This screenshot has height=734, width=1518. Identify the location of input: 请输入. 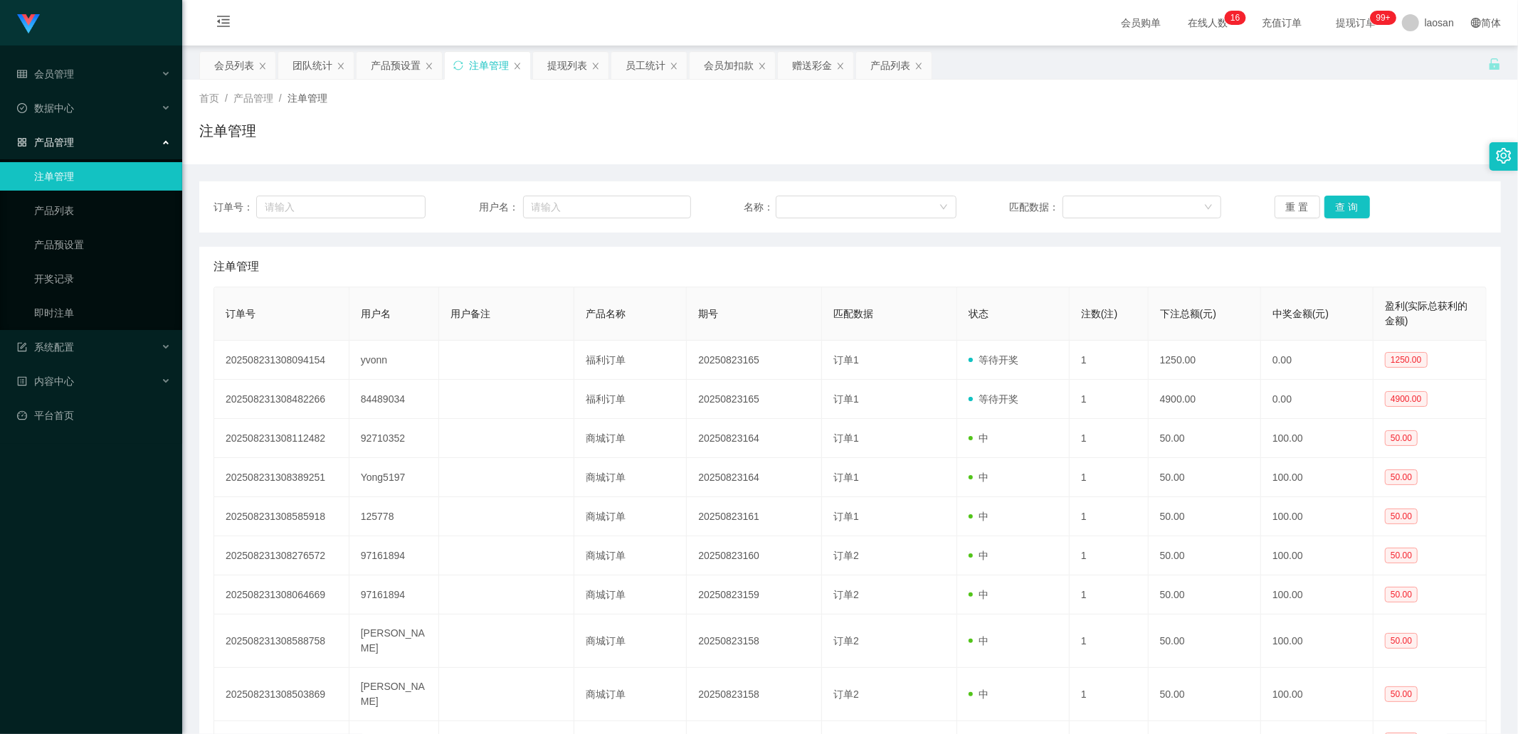
(341, 207).